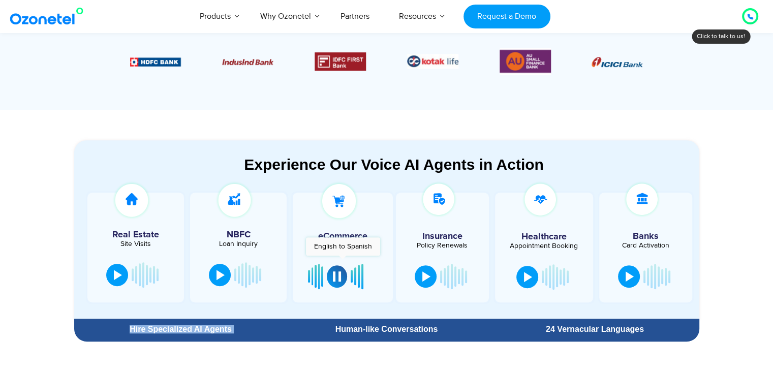  I want to click on h5: Banks, so click(645, 236).